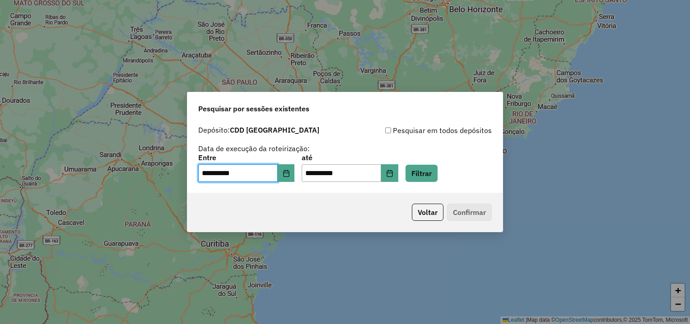  I want to click on button: Filtrar, so click(422, 173).